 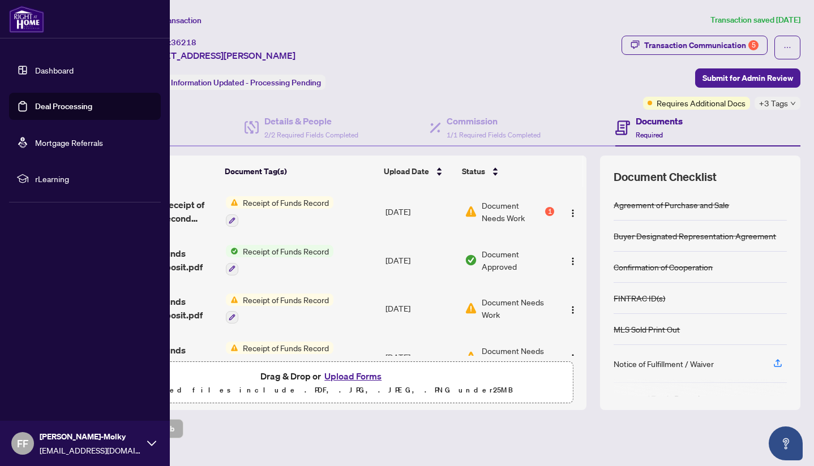 I want to click on img: logo, so click(x=27, y=19).